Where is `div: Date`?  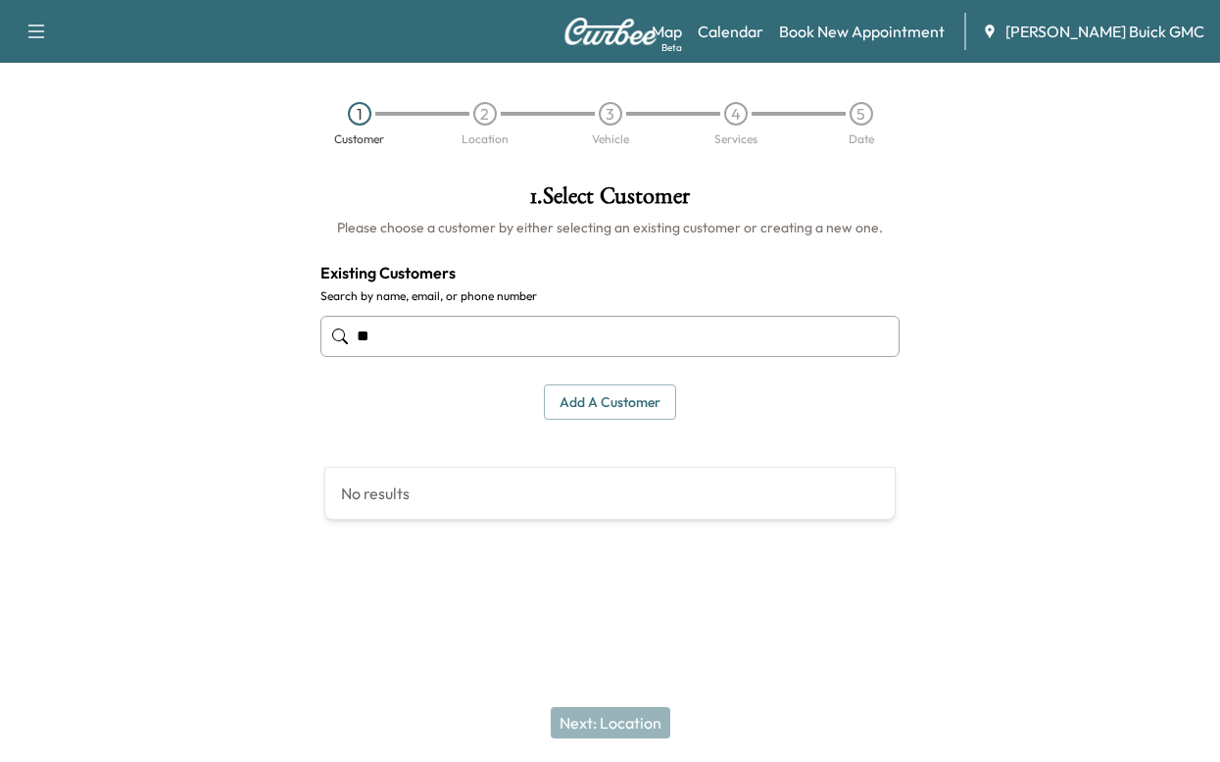
div: Date is located at coordinates (861, 139).